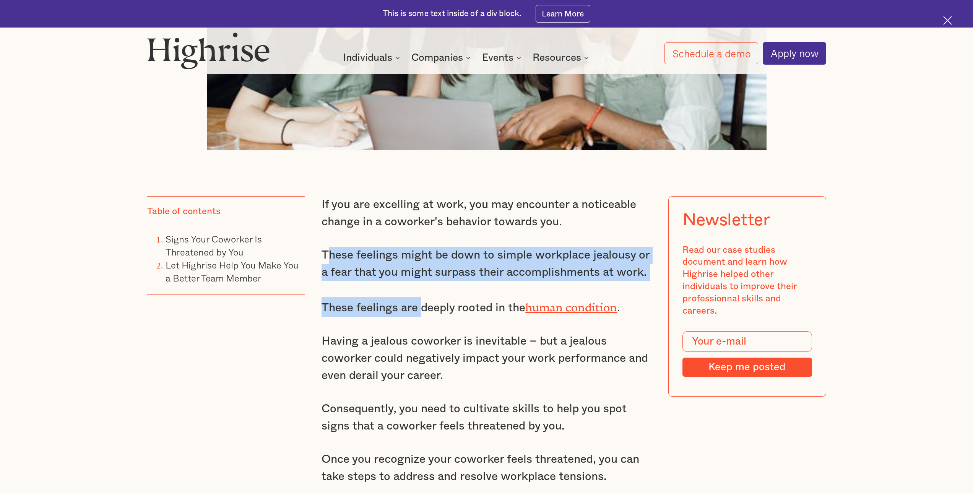 The width and height of the screenshot is (973, 493). What do you see at coordinates (184, 212) in the screenshot?
I see `div: Table of contents` at bounding box center [184, 212].